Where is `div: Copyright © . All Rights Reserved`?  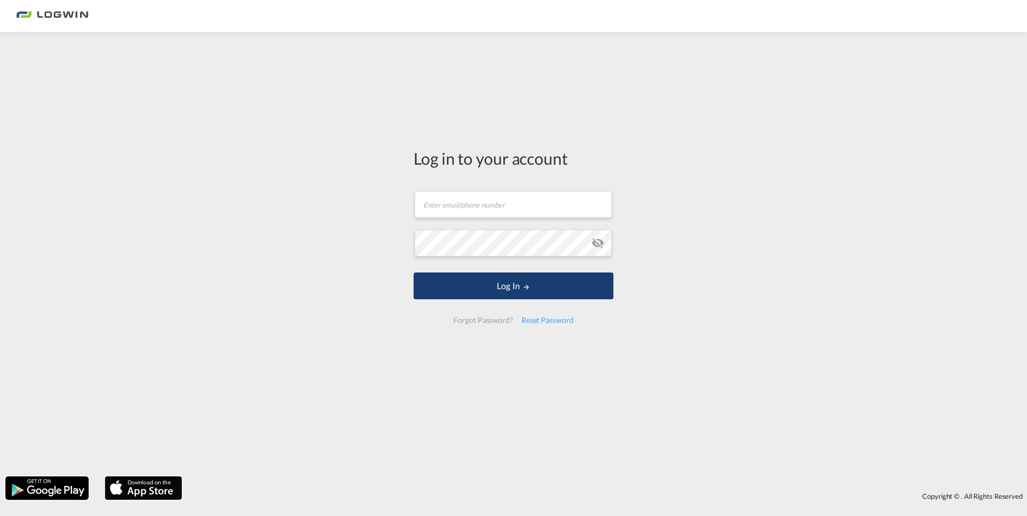 div: Copyright © . All Rights Reserved is located at coordinates (607, 497).